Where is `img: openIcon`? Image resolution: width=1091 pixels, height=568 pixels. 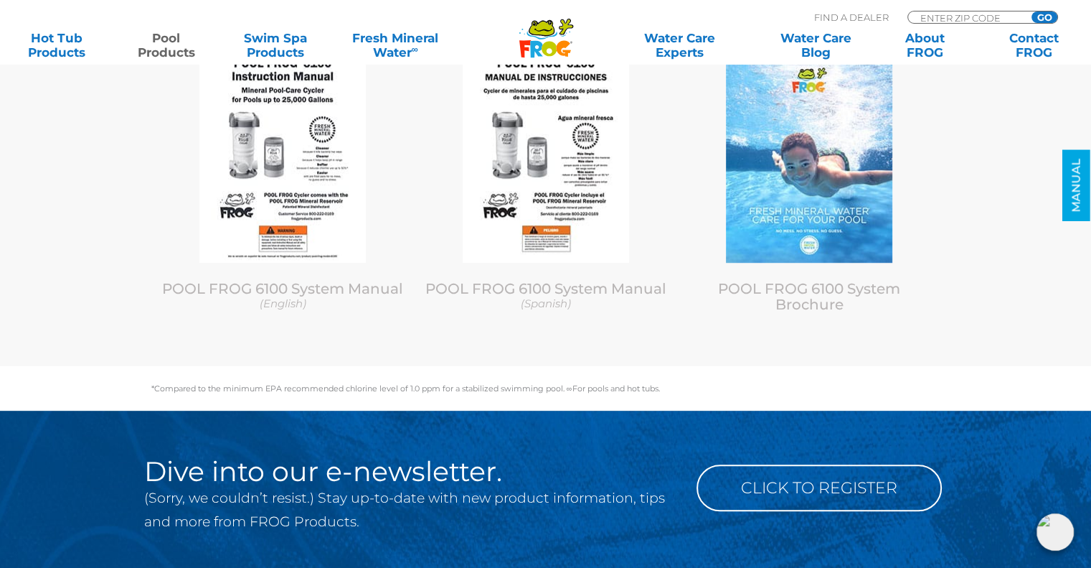 img: openIcon is located at coordinates (1055, 532).